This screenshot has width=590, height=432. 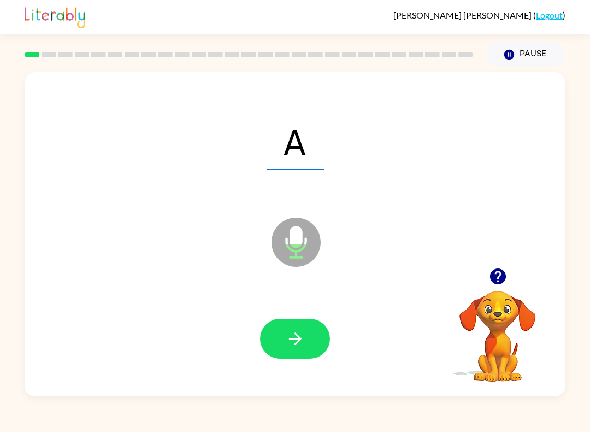 What do you see at coordinates (526, 55) in the screenshot?
I see `button: Pause` at bounding box center [526, 55].